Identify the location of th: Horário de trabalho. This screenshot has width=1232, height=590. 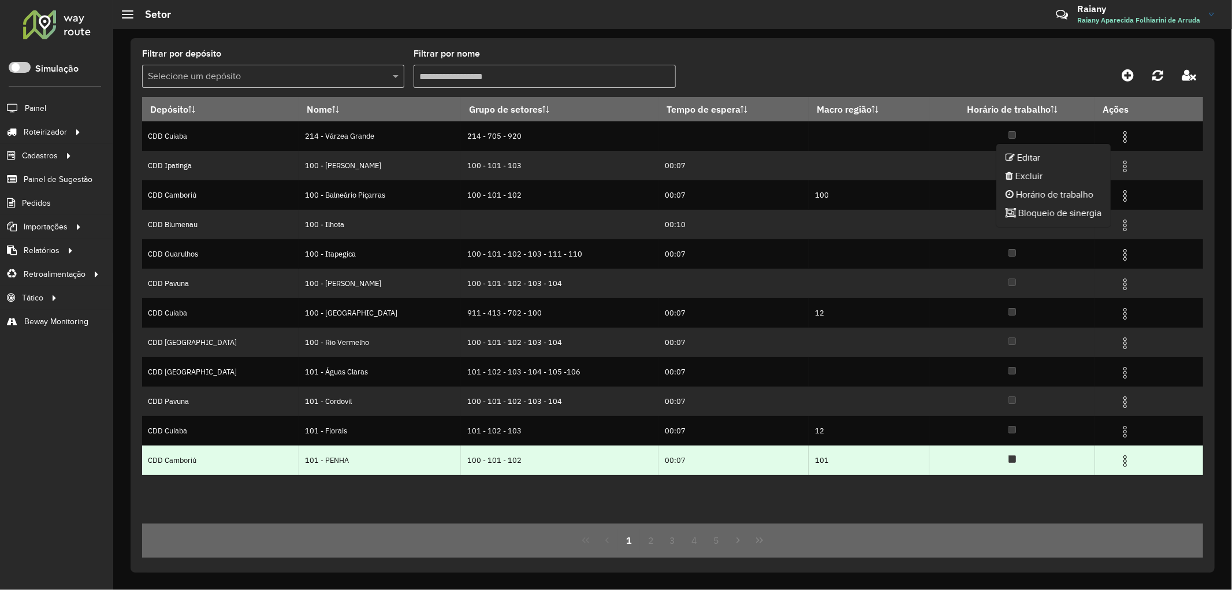
(1012, 109).